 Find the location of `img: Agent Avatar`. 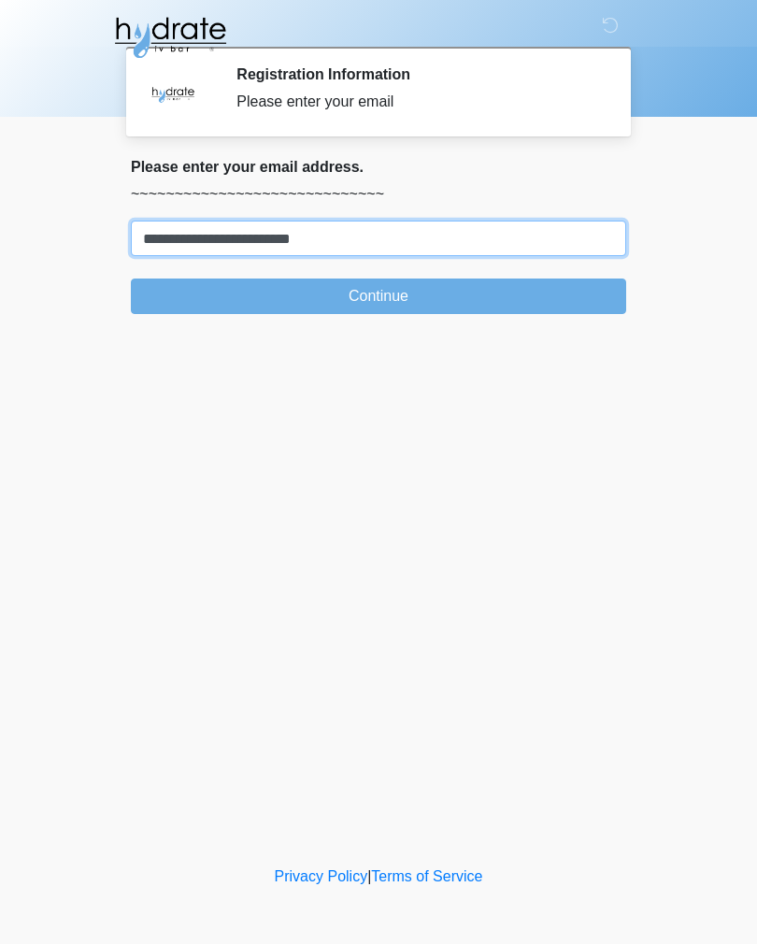

img: Agent Avatar is located at coordinates (173, 93).